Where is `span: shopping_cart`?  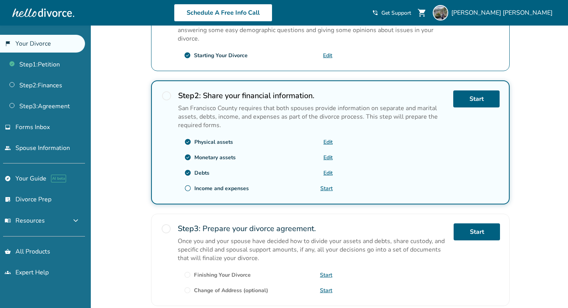 span: shopping_cart is located at coordinates (422, 13).